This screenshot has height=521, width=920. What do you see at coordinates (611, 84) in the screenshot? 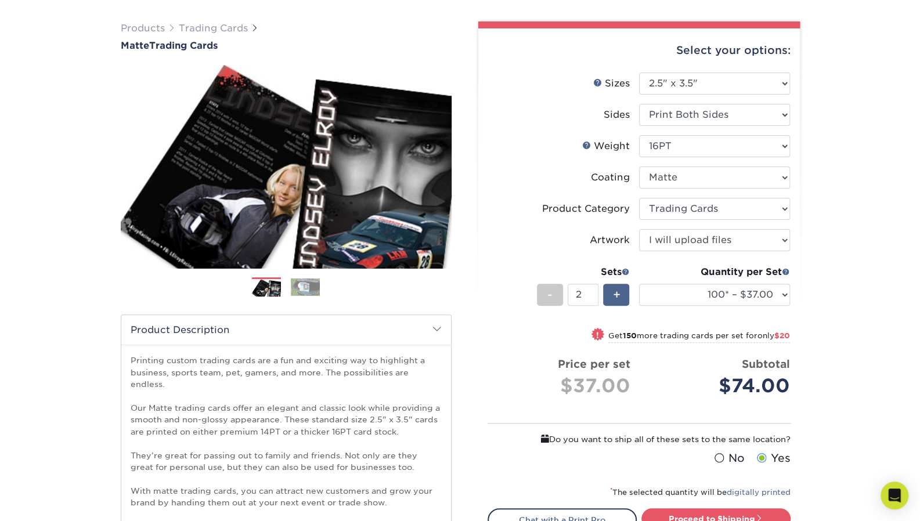
I see `div: Sizes` at bounding box center [611, 84].